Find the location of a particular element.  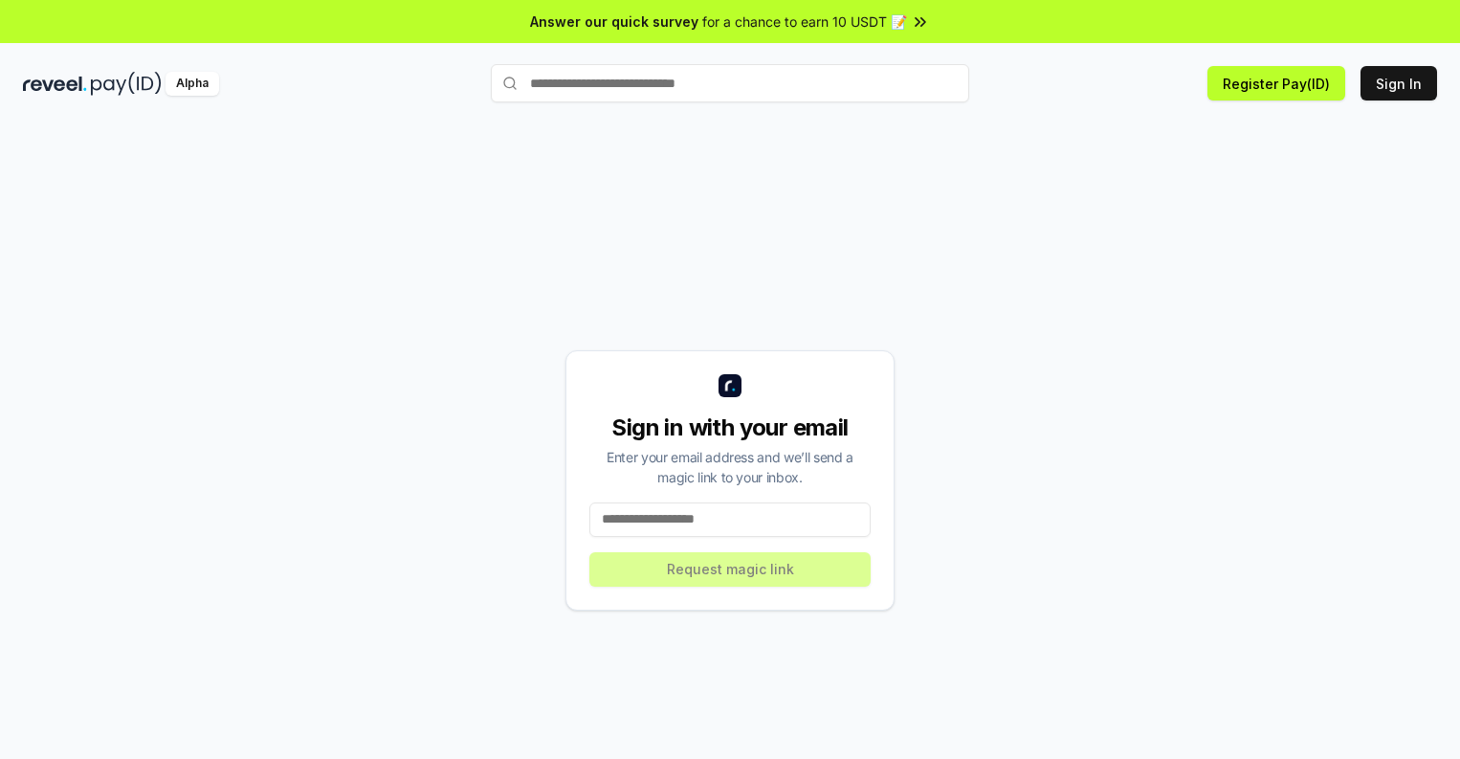

img: pay_id is located at coordinates (126, 83).